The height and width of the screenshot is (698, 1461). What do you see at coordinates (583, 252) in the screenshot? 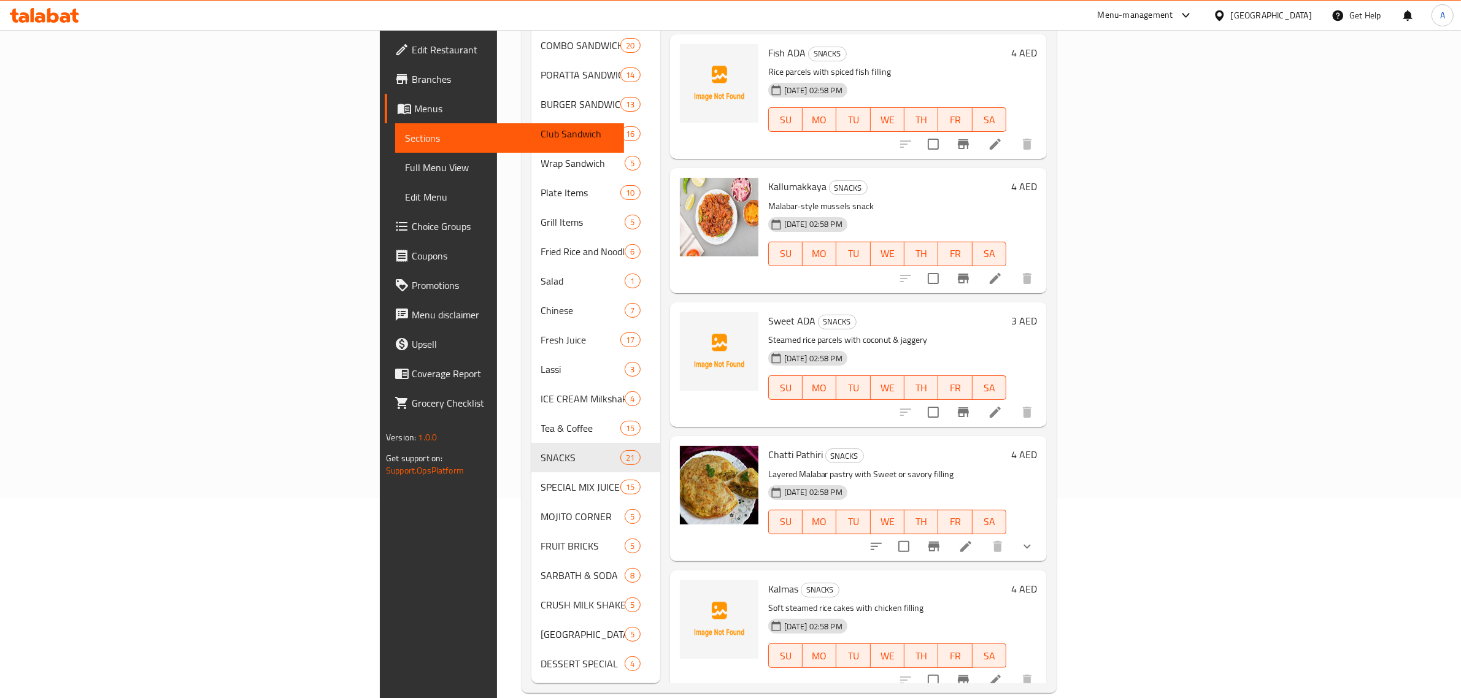
I see `span: Fried Rice and Noodles` at bounding box center [583, 252].